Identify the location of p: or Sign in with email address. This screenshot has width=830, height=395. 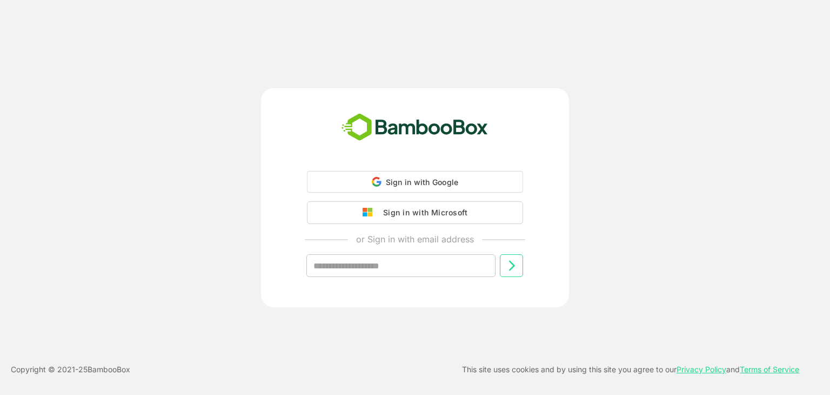
(415, 239).